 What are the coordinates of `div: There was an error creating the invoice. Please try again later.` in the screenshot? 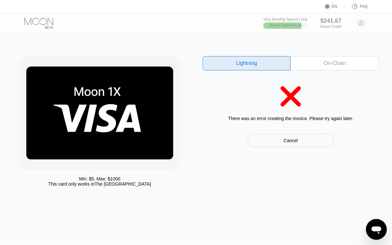 It's located at (291, 119).